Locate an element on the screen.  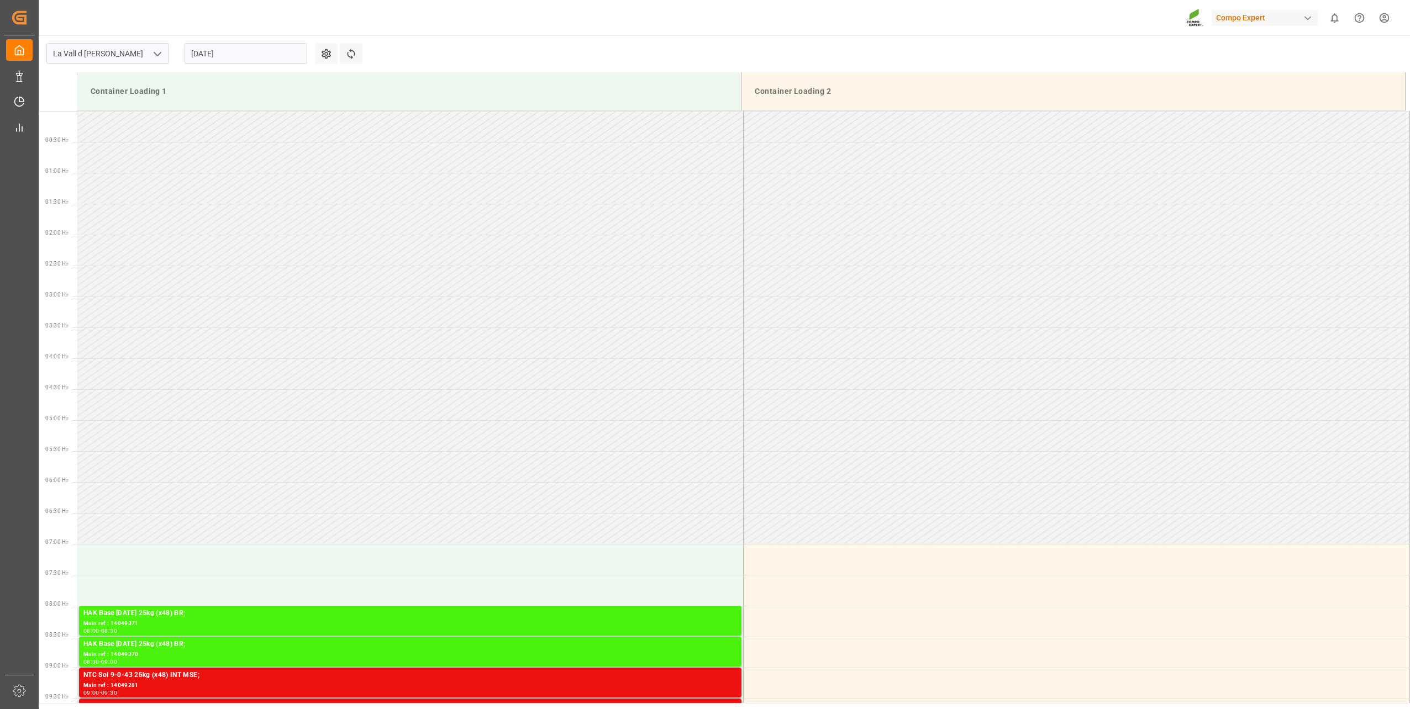
span: 02:00 Hr is located at coordinates (56, 233).